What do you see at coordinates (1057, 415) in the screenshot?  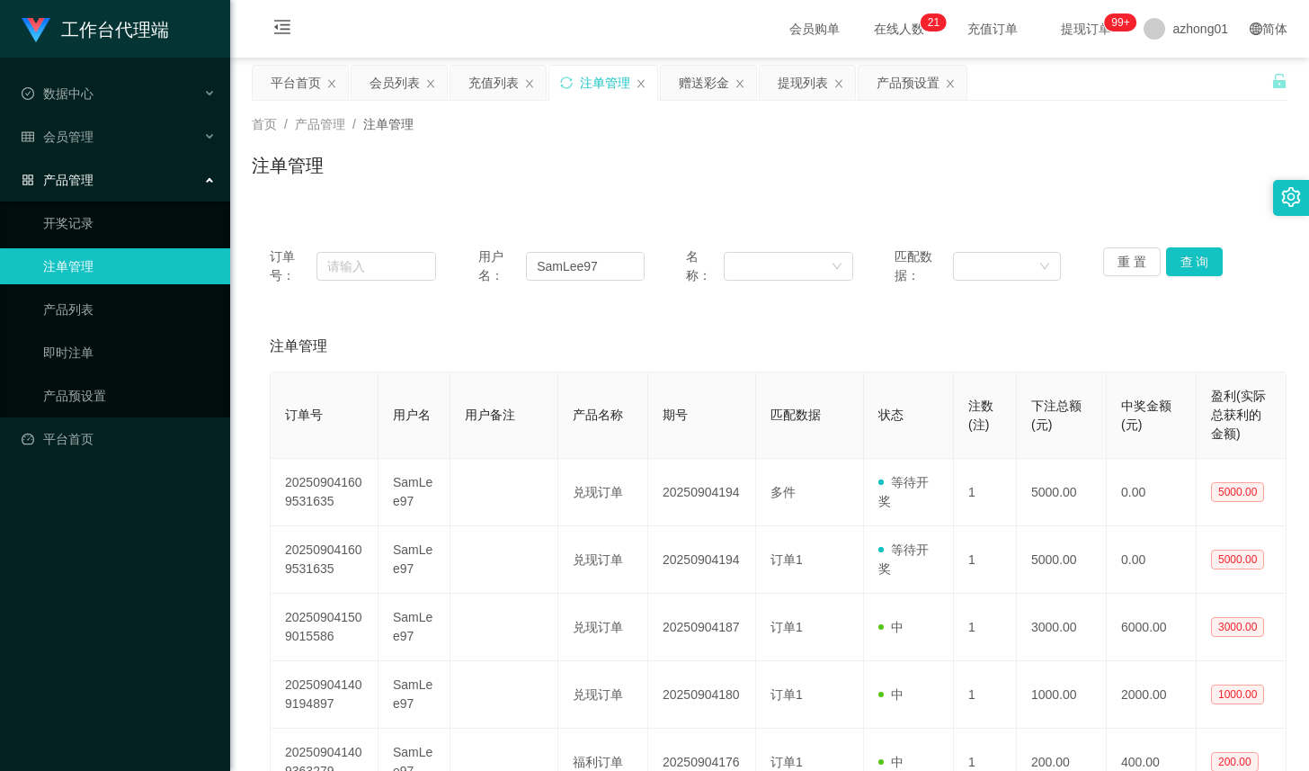 I see `span: 下注总额(元)` at bounding box center [1057, 415].